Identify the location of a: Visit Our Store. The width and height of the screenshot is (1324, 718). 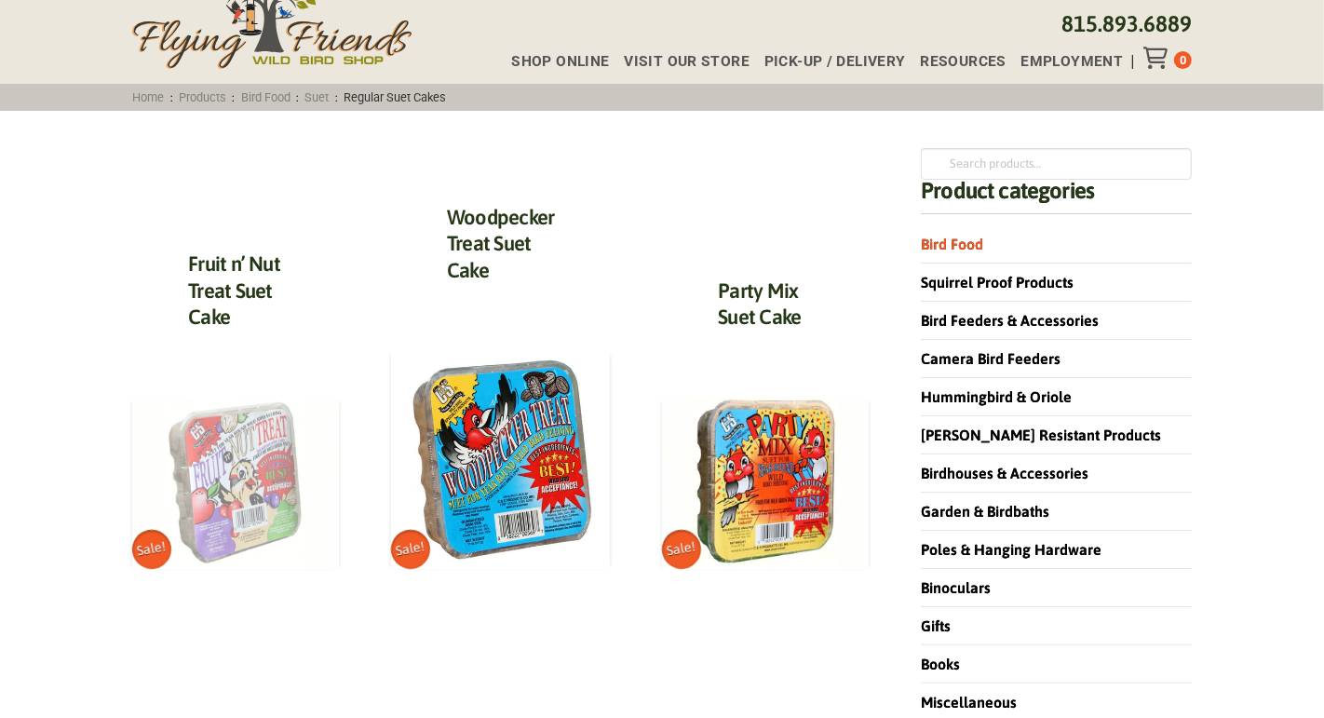
(679, 62).